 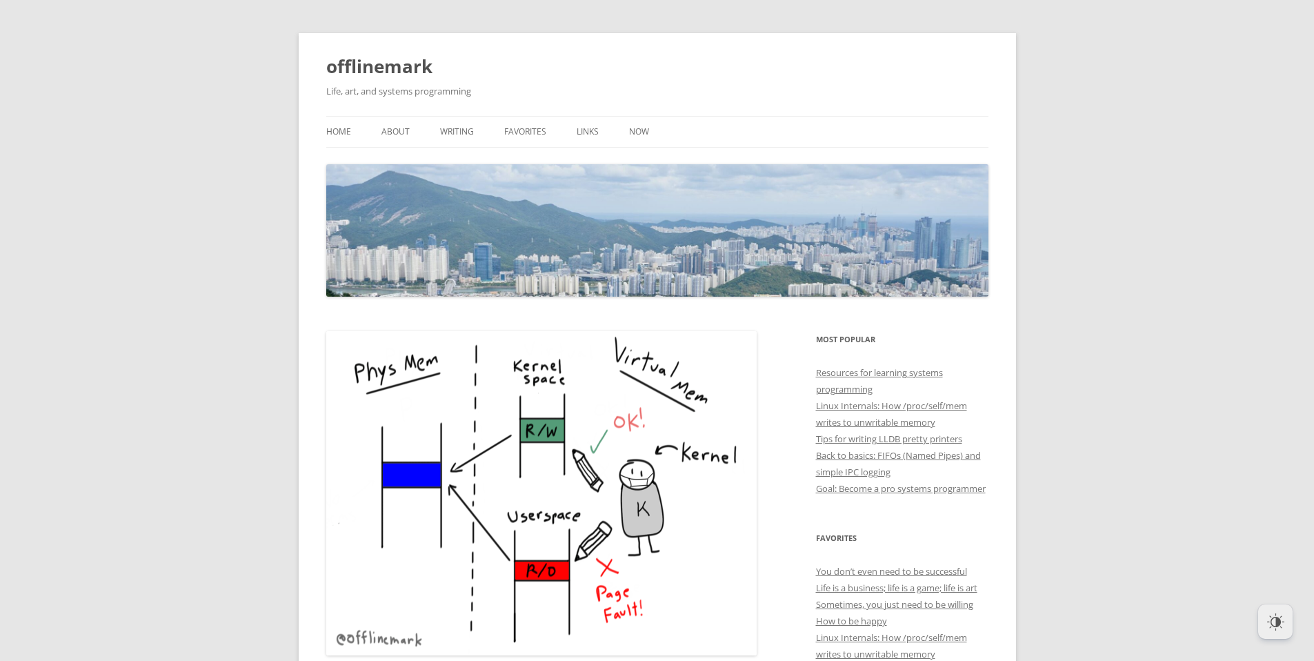 I want to click on a: Resources for learning systems programming, so click(x=879, y=381).